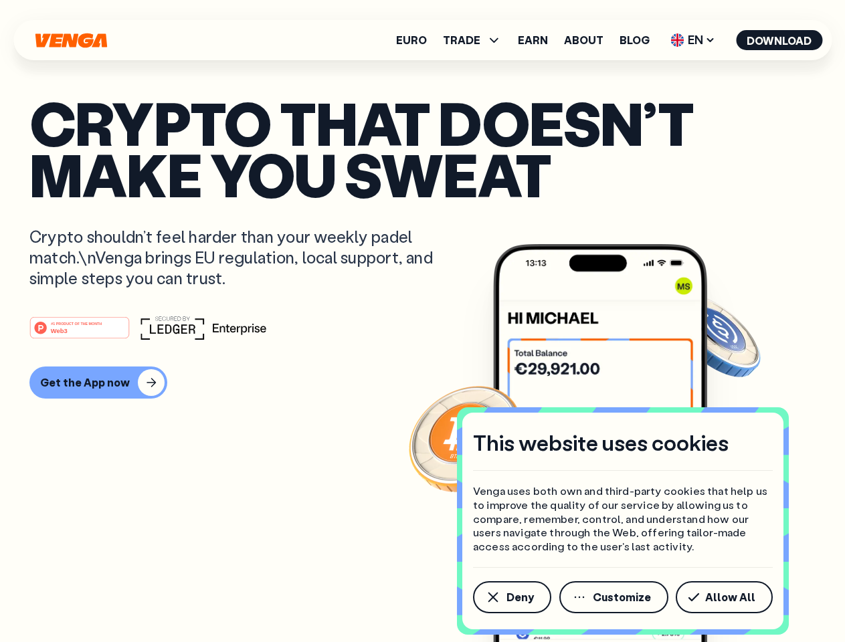 The height and width of the screenshot is (642, 845). Describe the element at coordinates (715, 336) in the screenshot. I see `img: USDC coin` at that location.